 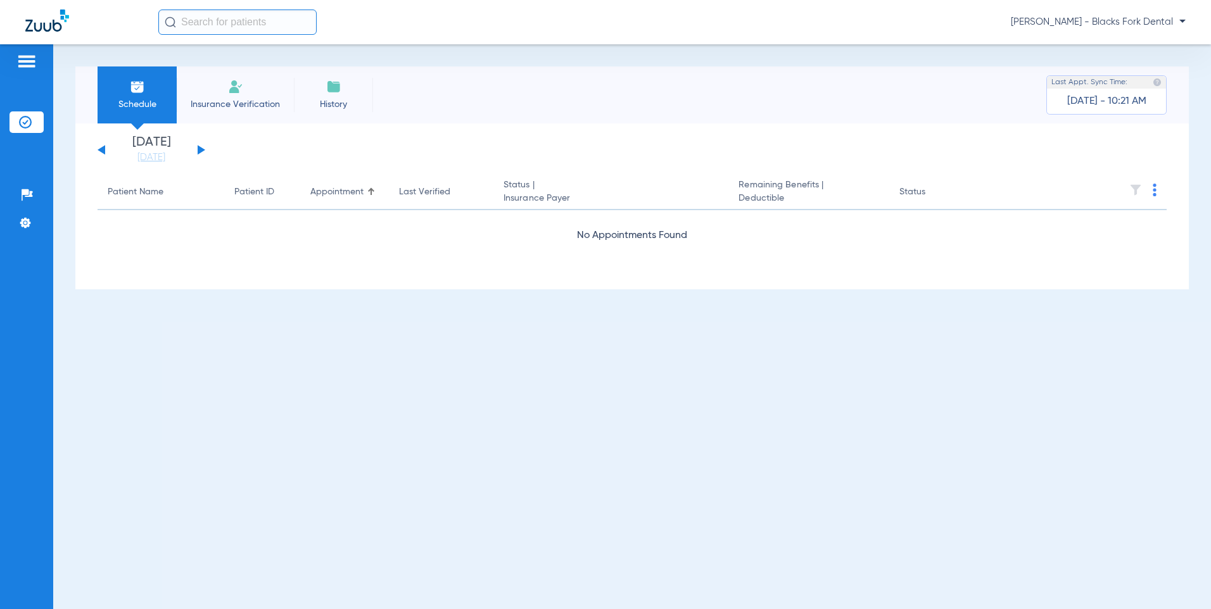 What do you see at coordinates (632, 236) in the screenshot?
I see `div: No Appointments Found` at bounding box center [632, 236].